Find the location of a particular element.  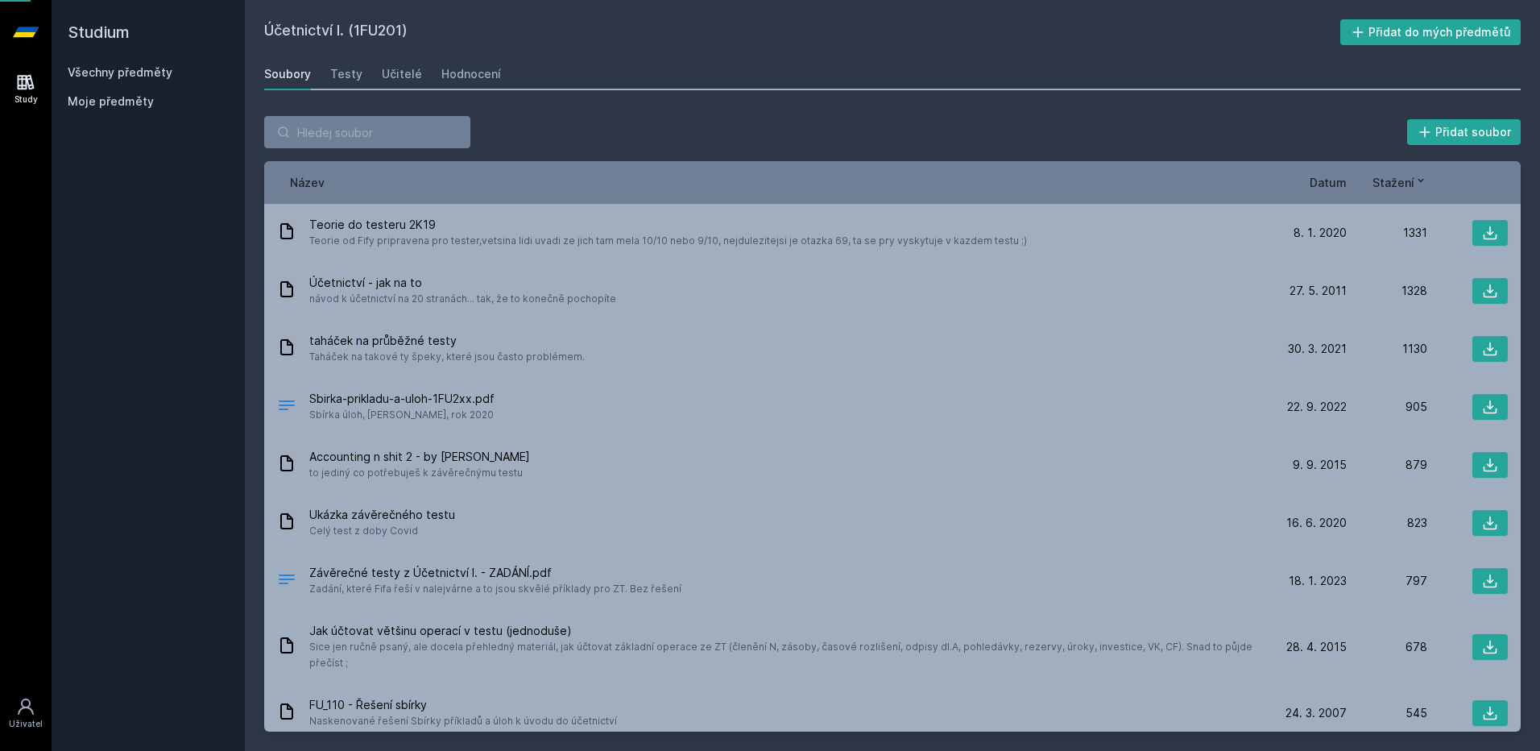

div: Uživatel is located at coordinates (26, 723).